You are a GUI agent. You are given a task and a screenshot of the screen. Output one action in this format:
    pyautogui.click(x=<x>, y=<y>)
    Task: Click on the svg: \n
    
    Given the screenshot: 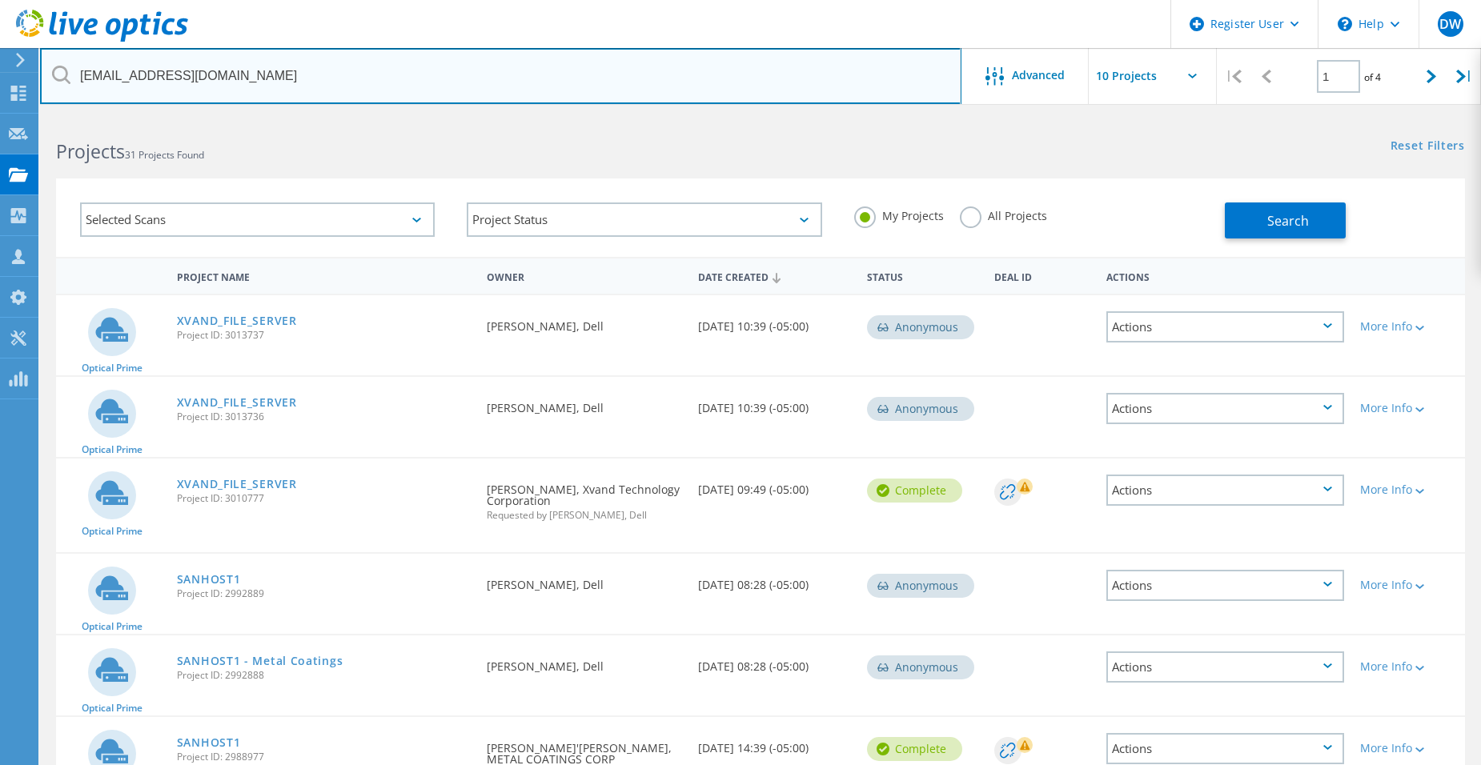 What is the action you would take?
    pyautogui.click(x=1345, y=24)
    